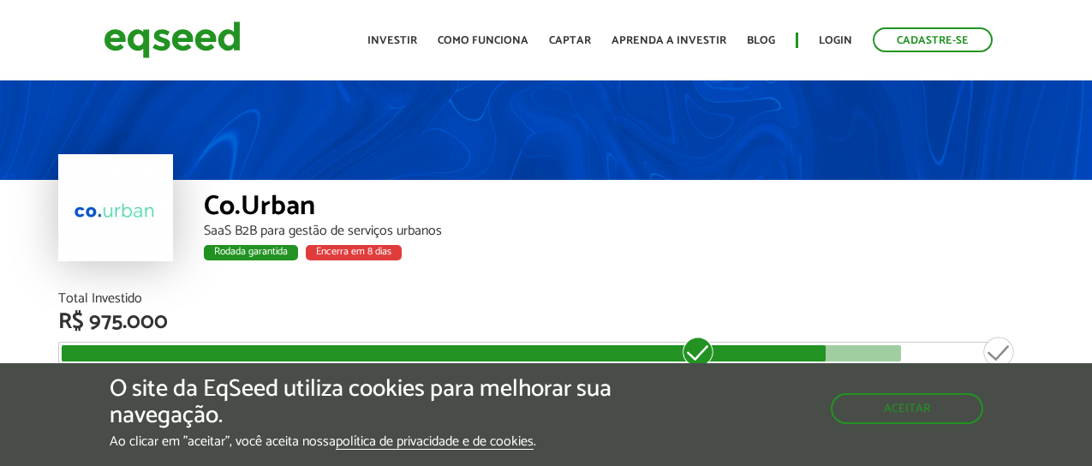 The width and height of the screenshot is (1092, 466). I want to click on a: Login, so click(835, 40).